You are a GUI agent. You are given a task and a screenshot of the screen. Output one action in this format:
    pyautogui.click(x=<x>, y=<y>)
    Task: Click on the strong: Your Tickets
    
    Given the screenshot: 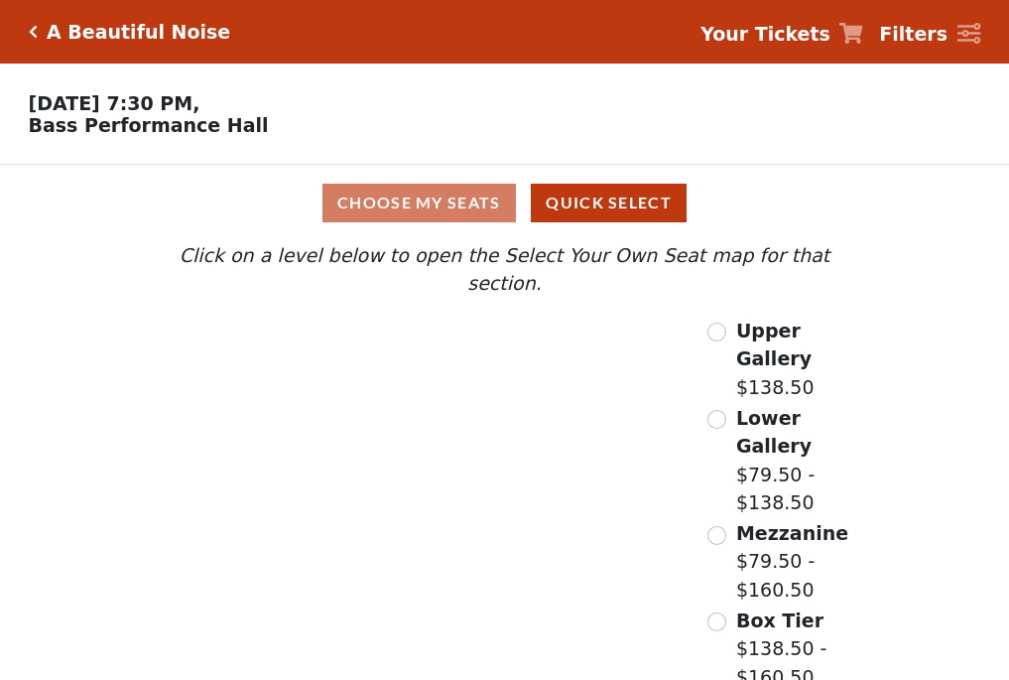 What is the action you would take?
    pyautogui.click(x=765, y=34)
    